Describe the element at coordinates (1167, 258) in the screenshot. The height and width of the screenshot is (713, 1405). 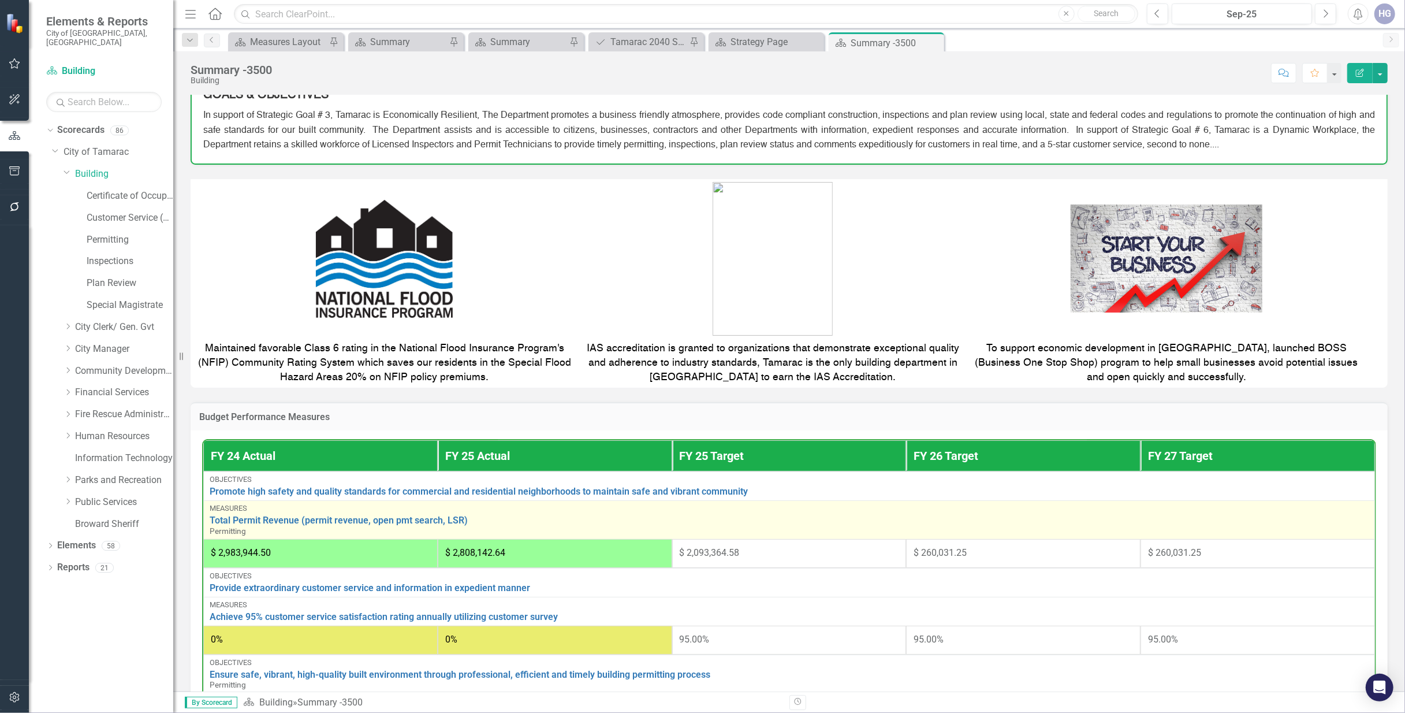
I see `img: 10 Top Tips For Starting a Business in France` at that location.